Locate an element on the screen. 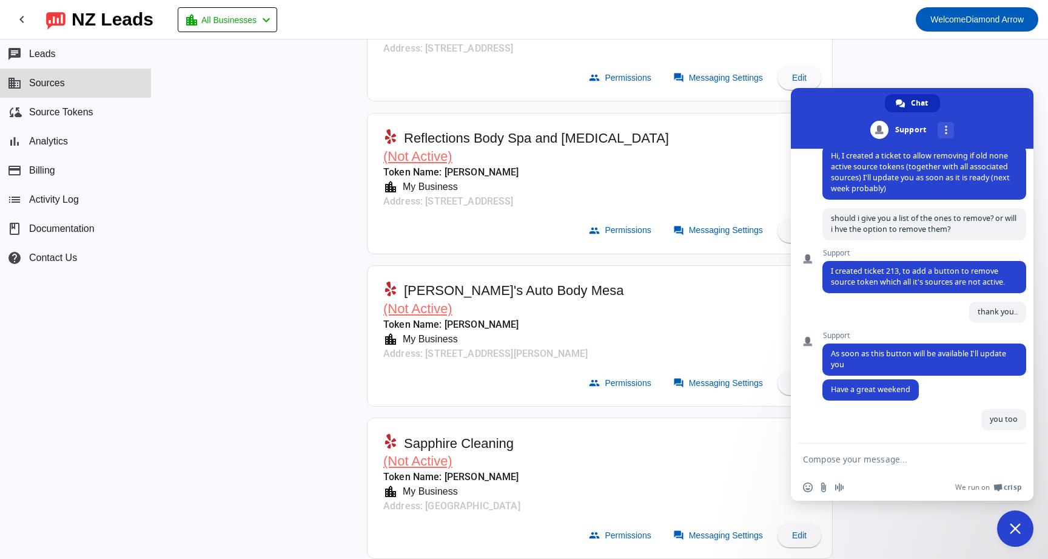  span: We run on is located at coordinates (972, 487).